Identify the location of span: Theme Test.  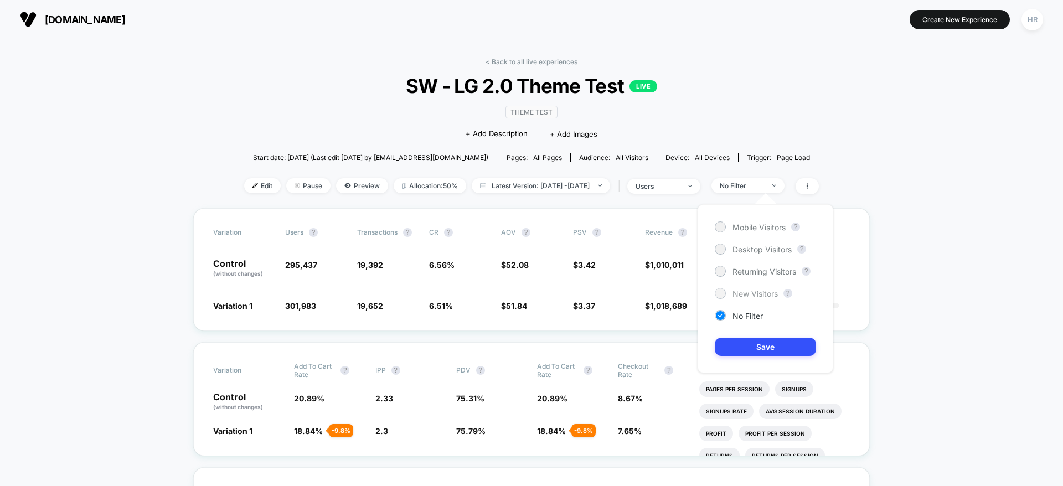
(532, 112).